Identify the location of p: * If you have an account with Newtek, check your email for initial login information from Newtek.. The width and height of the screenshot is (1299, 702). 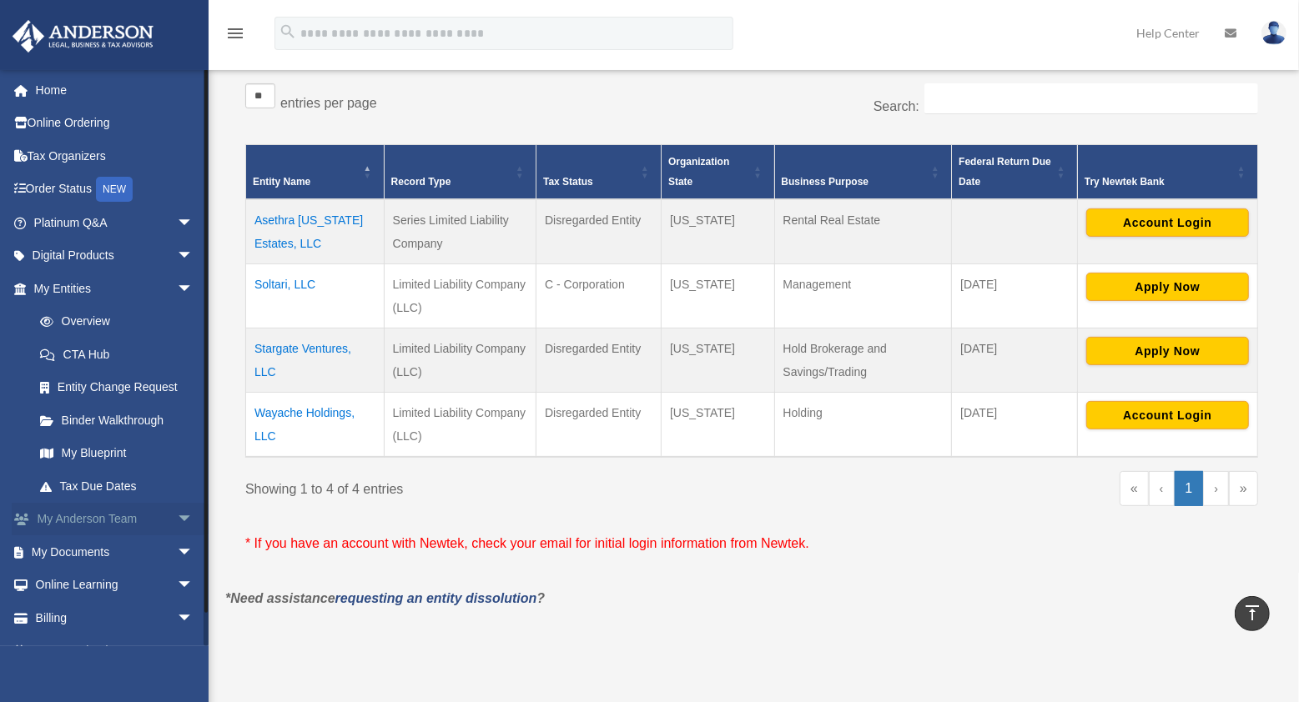
(751, 544).